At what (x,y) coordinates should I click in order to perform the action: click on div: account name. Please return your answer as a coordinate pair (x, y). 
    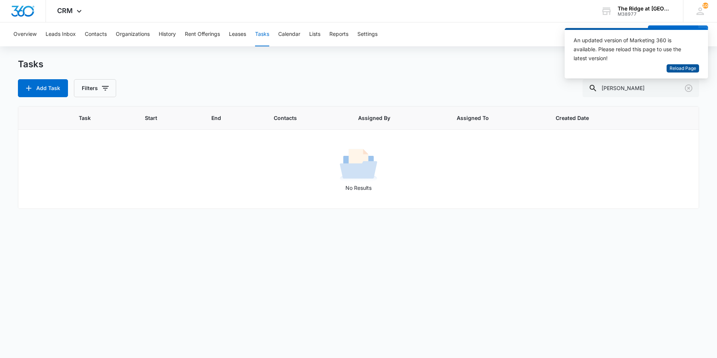
    Looking at the image, I should click on (645, 9).